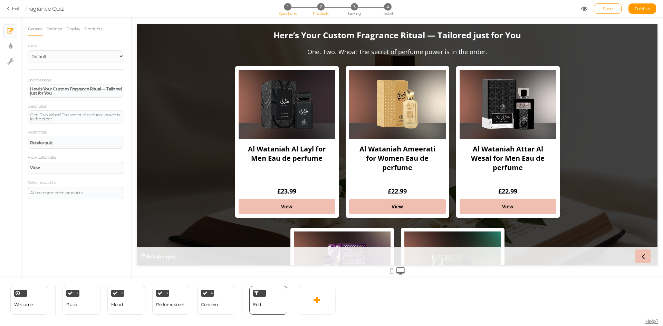 The image size is (663, 326). I want to click on li: 3 Linking, so click(354, 7).